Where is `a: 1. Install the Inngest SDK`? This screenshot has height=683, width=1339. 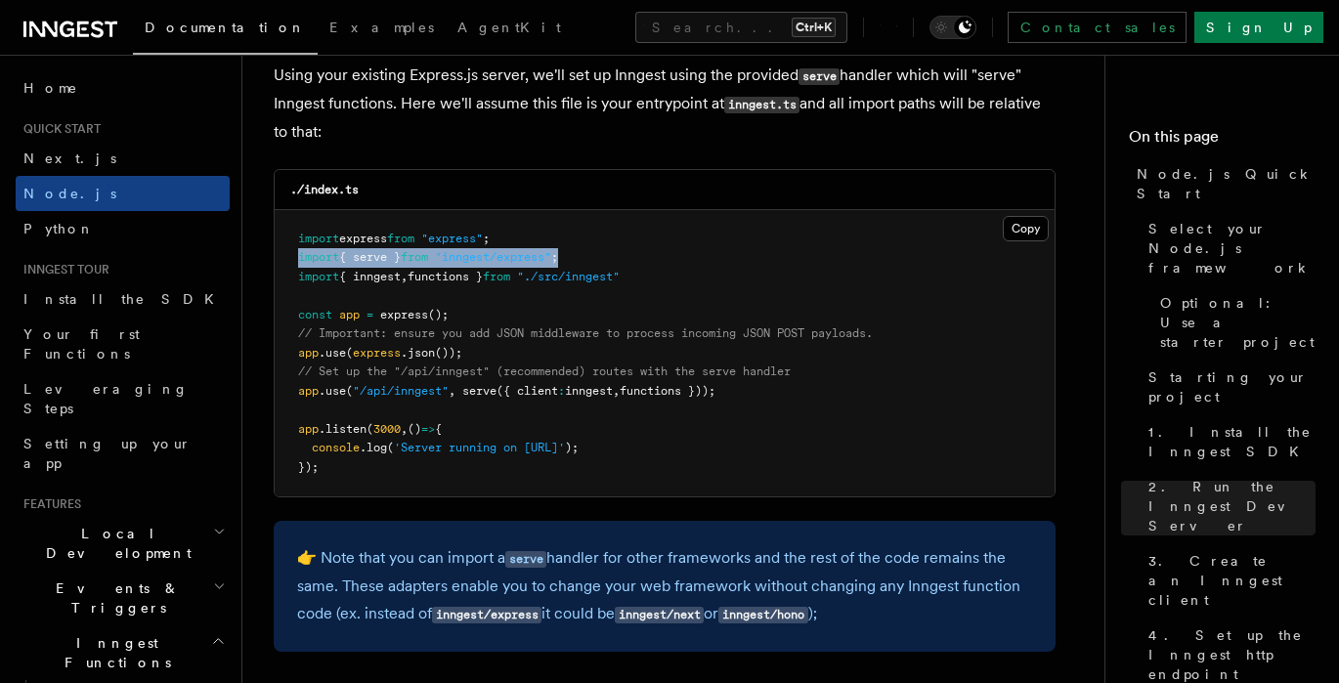
a: 1. Install the Inngest SDK is located at coordinates (1227, 442).